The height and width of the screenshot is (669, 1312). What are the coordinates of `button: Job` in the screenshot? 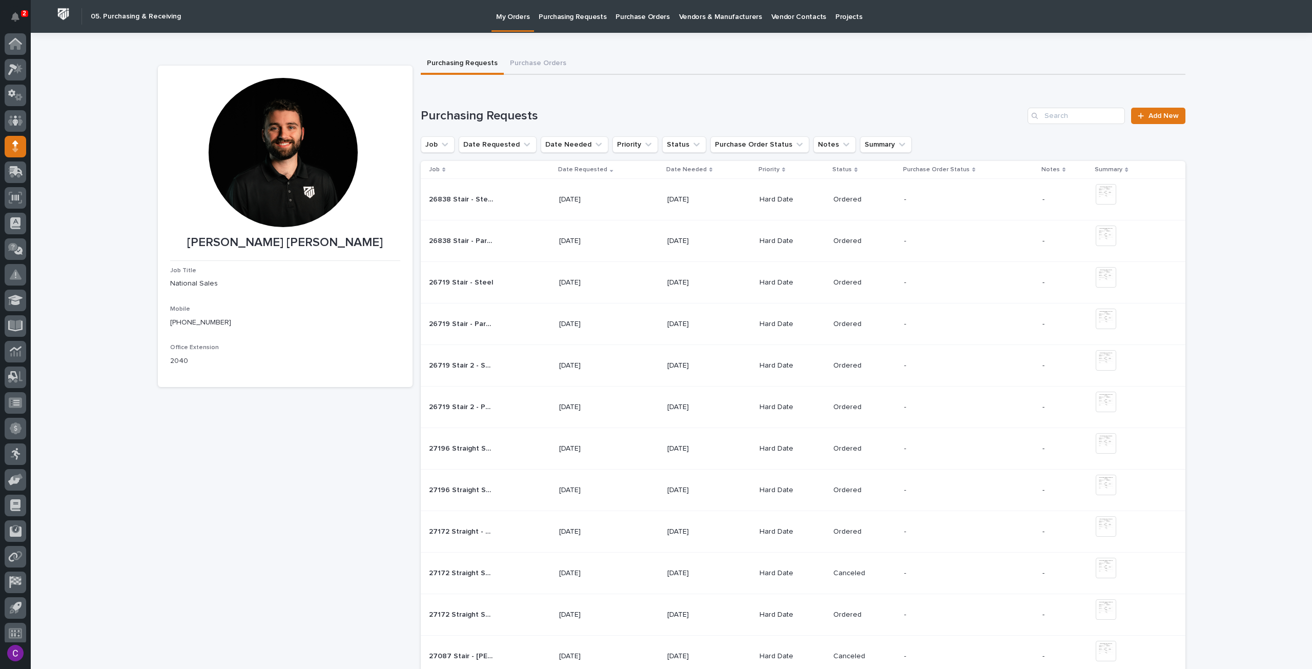 It's located at (438, 144).